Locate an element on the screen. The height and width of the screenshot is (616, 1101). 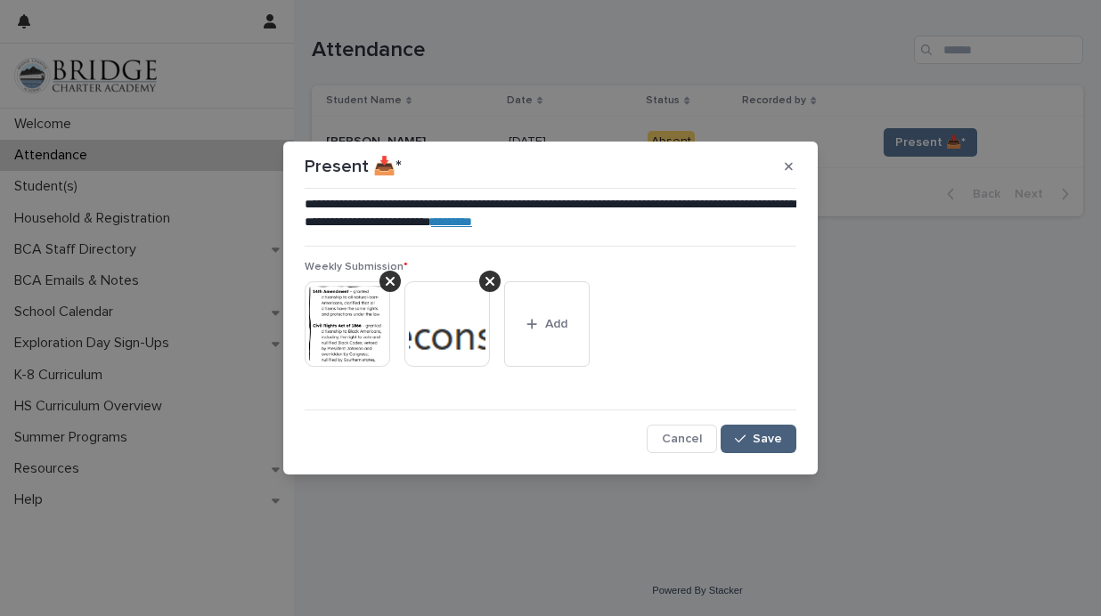
button: Save is located at coordinates (758, 439).